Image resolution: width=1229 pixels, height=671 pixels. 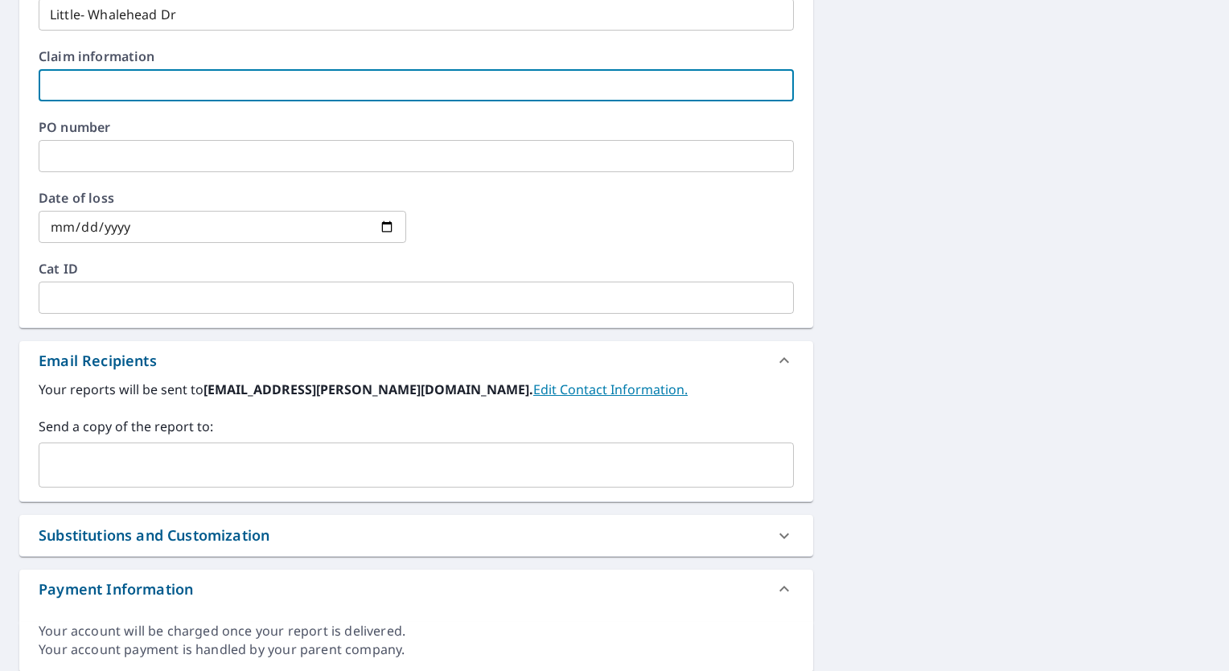 I want to click on a: EditContactInfo, so click(x=610, y=389).